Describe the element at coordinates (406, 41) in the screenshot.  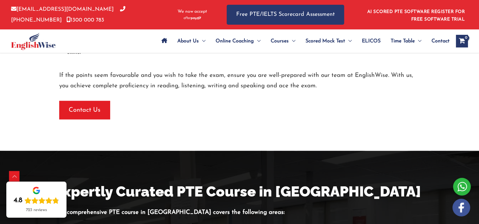
I see `a: Time TableMenu Toggle` at that location.